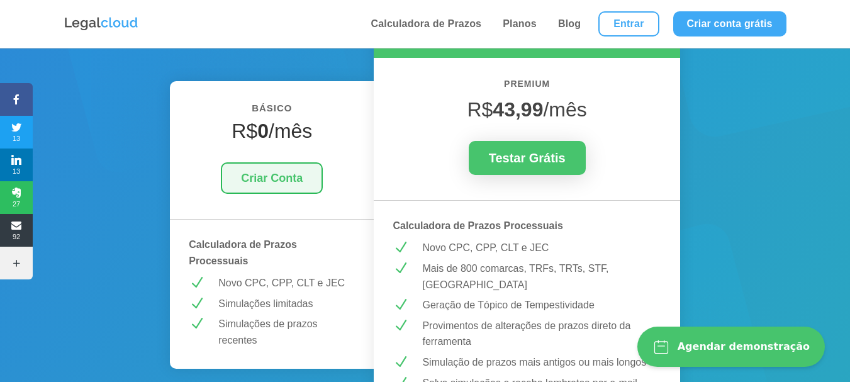  Describe the element at coordinates (101, 24) in the screenshot. I see `img: Logo da Legalcloud` at that location.